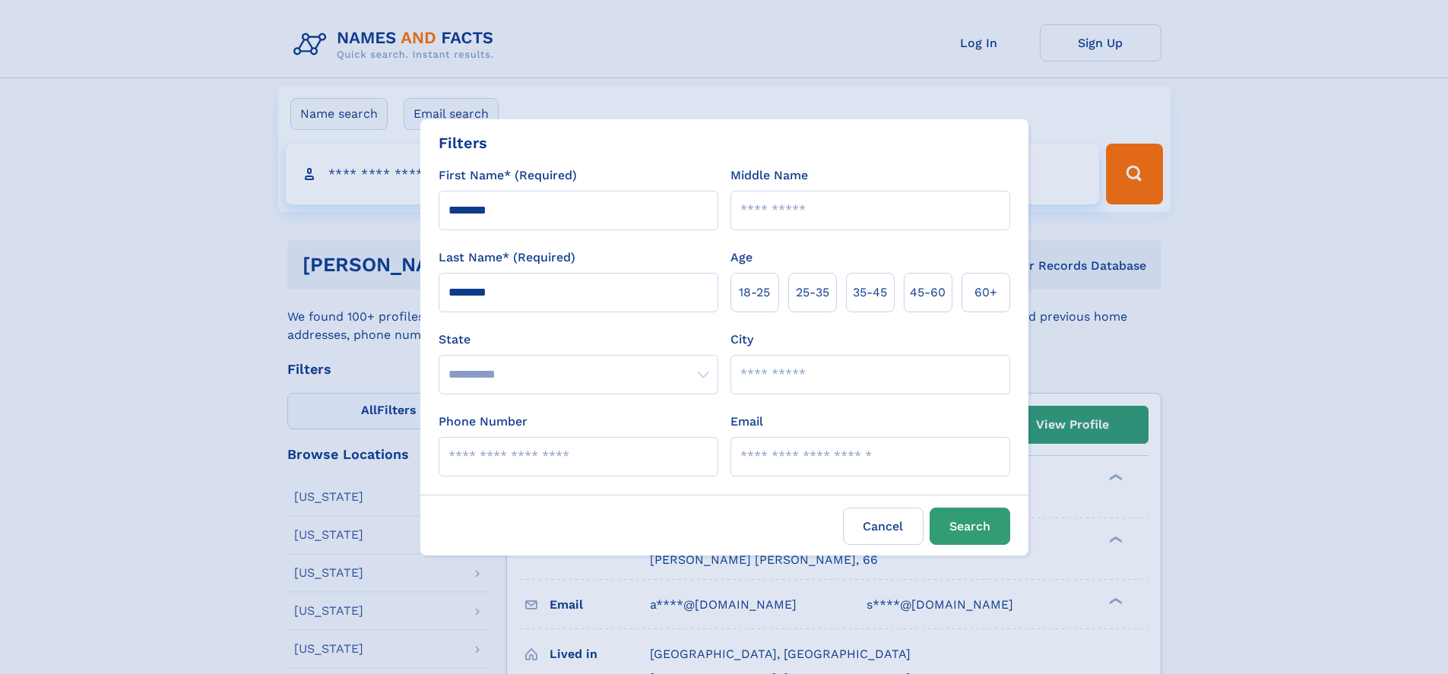 The image size is (1448, 674). Describe the element at coordinates (927, 293) in the screenshot. I see `span: 45‑60` at that location.